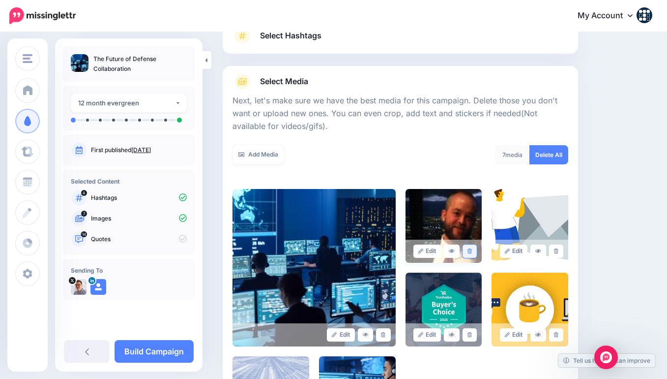 The width and height of the screenshot is (667, 379). Describe the element at coordinates (140, 64) in the screenshot. I see `p: The Future of Defense Collaboration` at that location.